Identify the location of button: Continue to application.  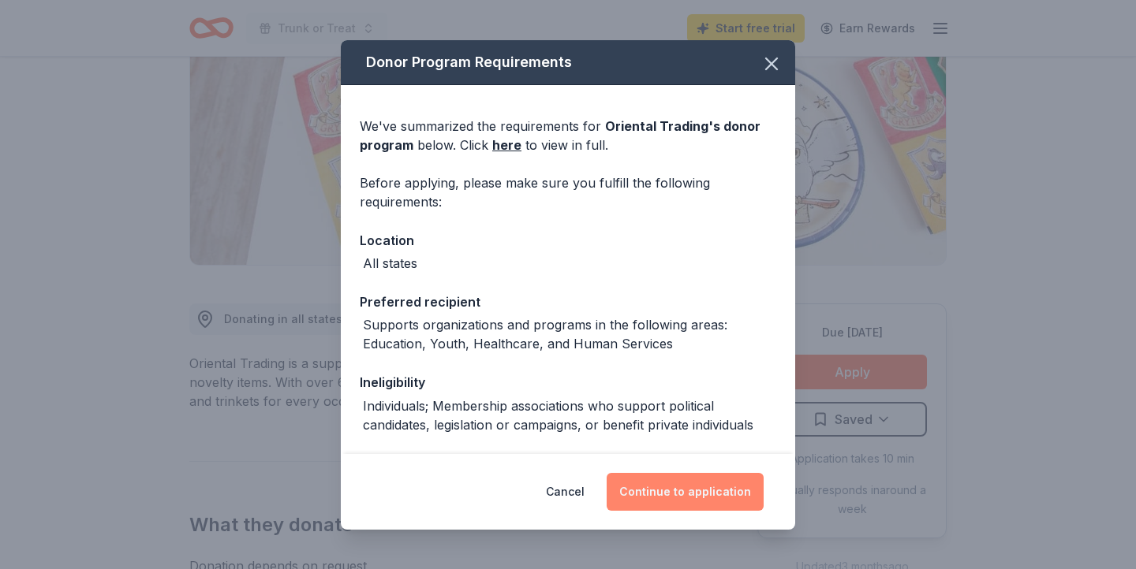
(685, 492).